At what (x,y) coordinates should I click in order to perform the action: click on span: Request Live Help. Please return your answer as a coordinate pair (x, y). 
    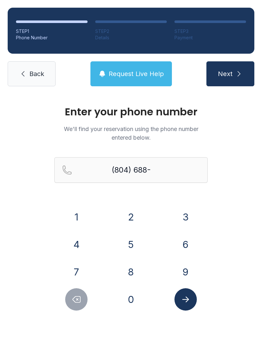
    Looking at the image, I should click on (136, 74).